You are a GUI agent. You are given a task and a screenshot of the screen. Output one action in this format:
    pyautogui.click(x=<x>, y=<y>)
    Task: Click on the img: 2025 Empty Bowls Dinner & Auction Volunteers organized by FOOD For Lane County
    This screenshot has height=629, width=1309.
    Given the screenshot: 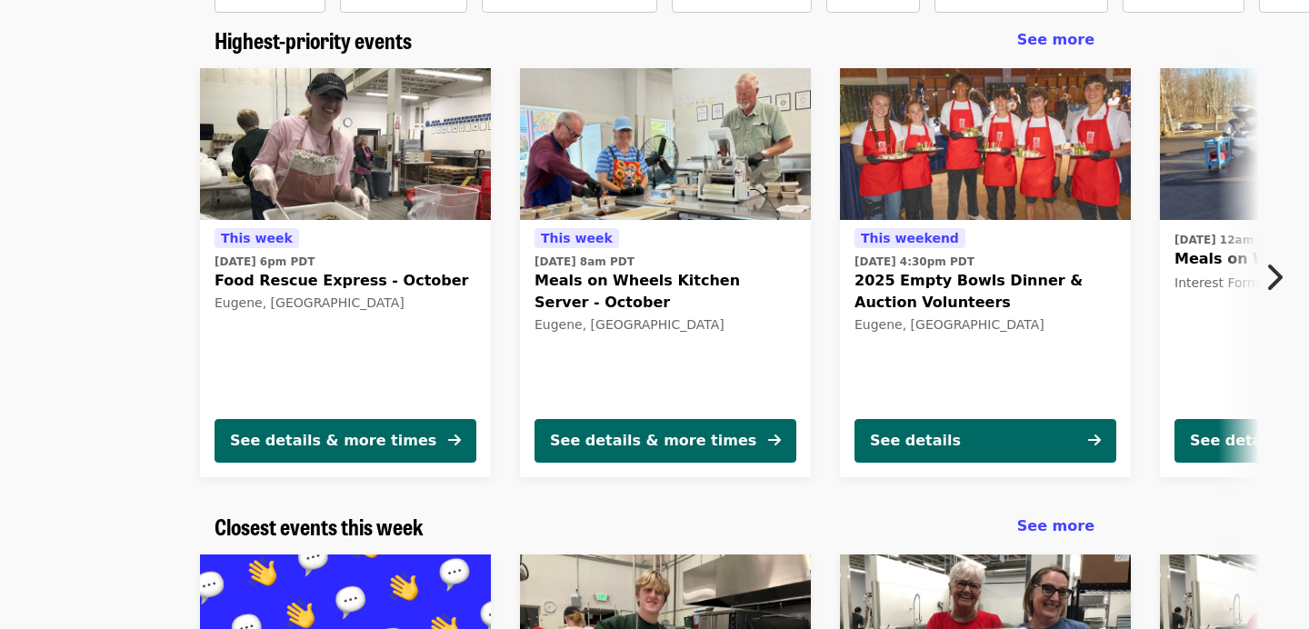 What is the action you would take?
    pyautogui.click(x=985, y=145)
    